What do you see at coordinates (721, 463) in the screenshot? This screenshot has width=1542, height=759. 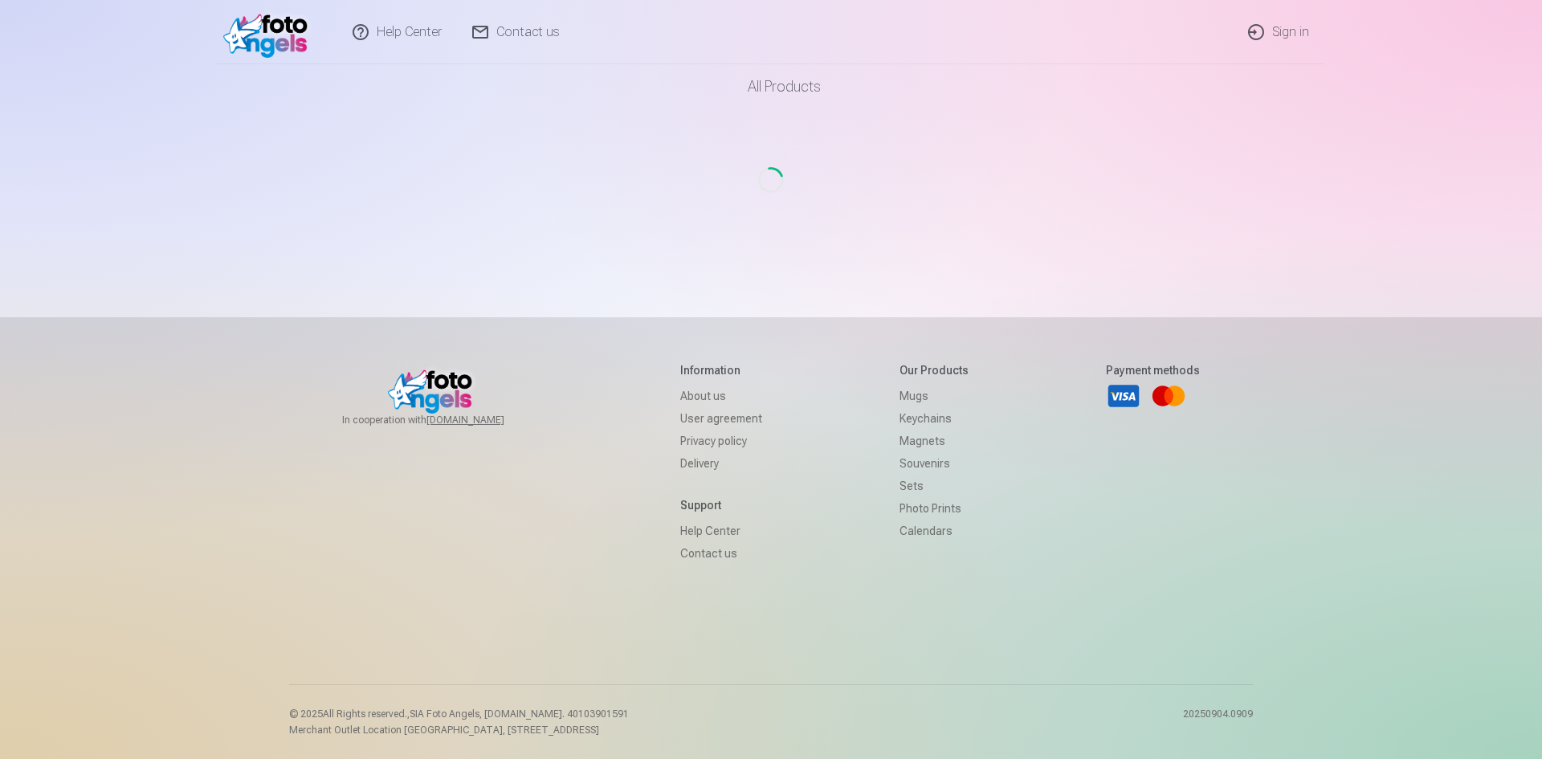 I see `a: Delivery` at bounding box center [721, 463].